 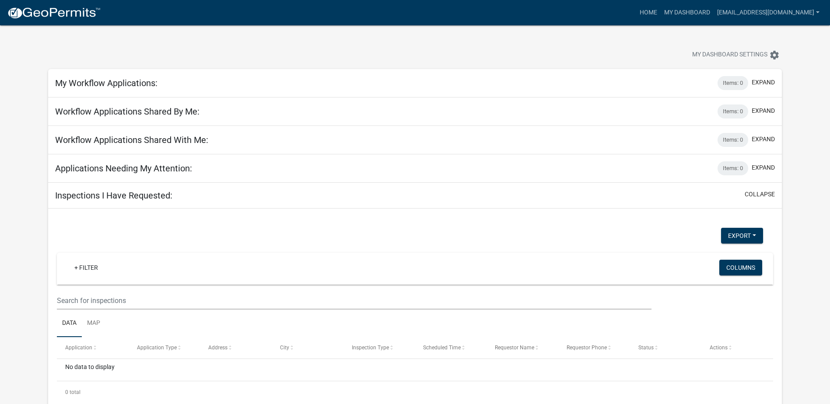 I want to click on span: City, so click(x=284, y=348).